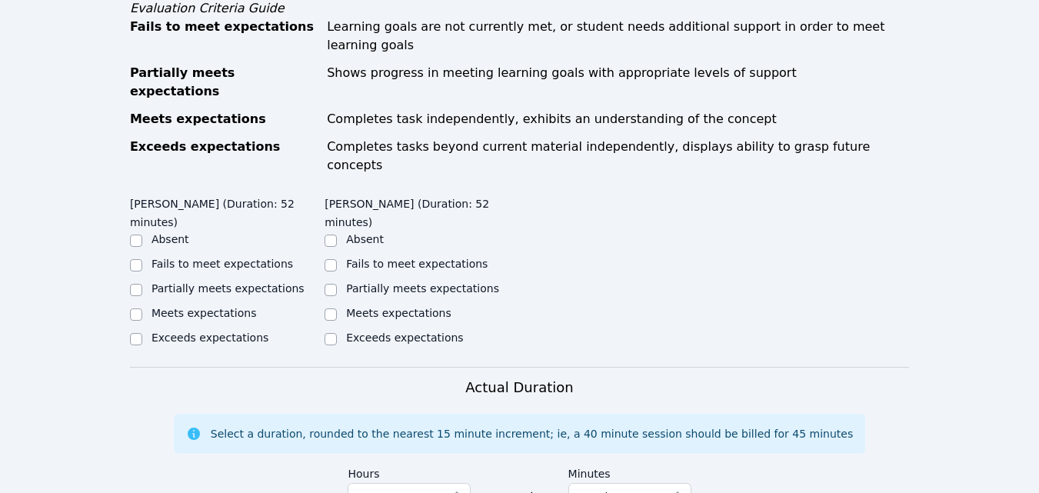 This screenshot has height=493, width=1039. I want to click on div: Completes tasks beyond current material independently, displays ability to grasp future concepts, so click(617, 156).